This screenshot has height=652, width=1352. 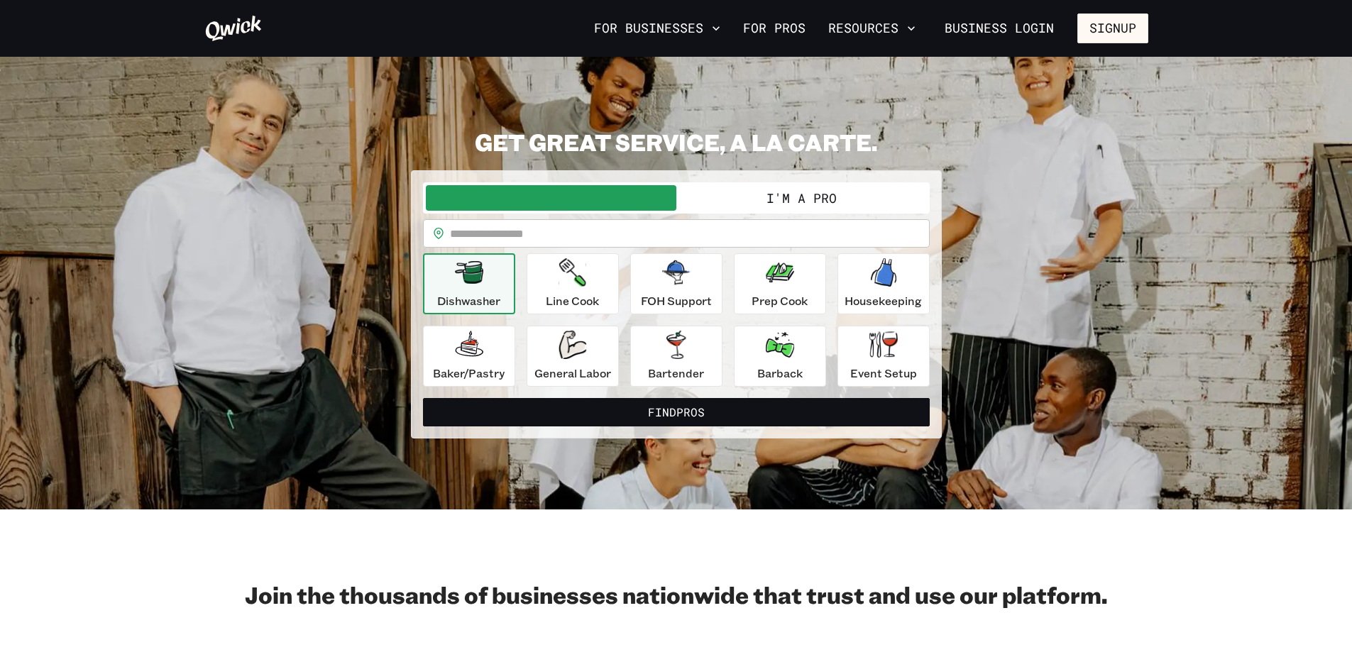 I want to click on button: Dishwasher, so click(x=469, y=284).